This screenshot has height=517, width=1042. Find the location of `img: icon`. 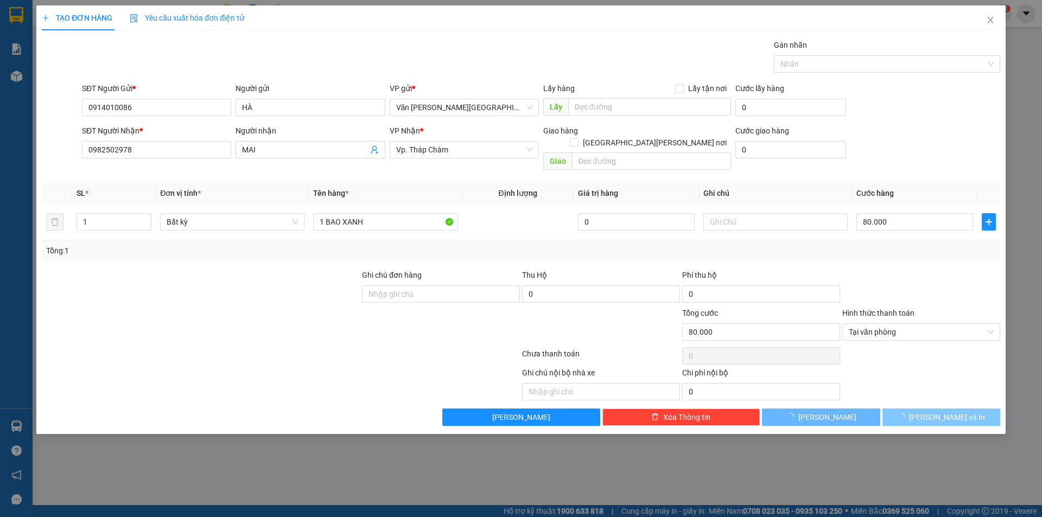

img: icon is located at coordinates (134, 18).